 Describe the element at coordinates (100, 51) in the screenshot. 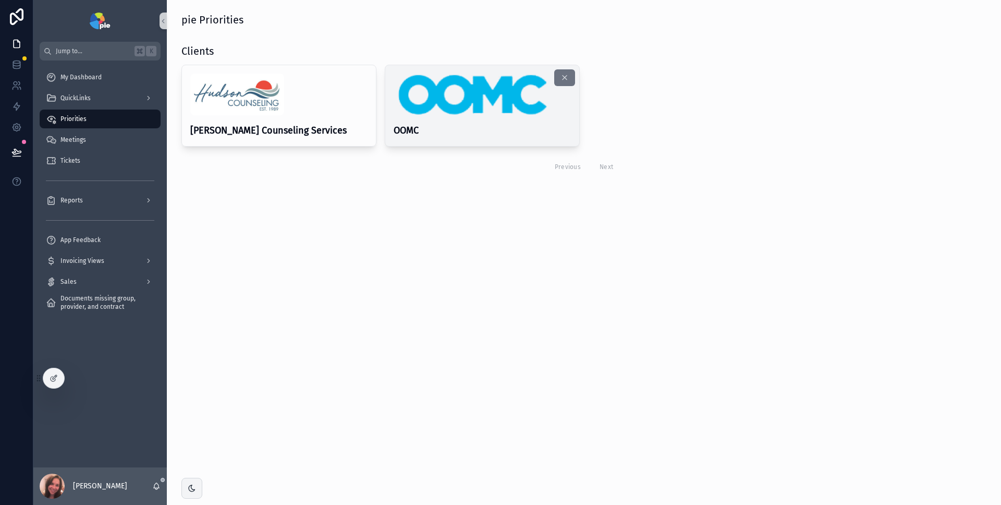

I see `button: Jump to...K` at that location.